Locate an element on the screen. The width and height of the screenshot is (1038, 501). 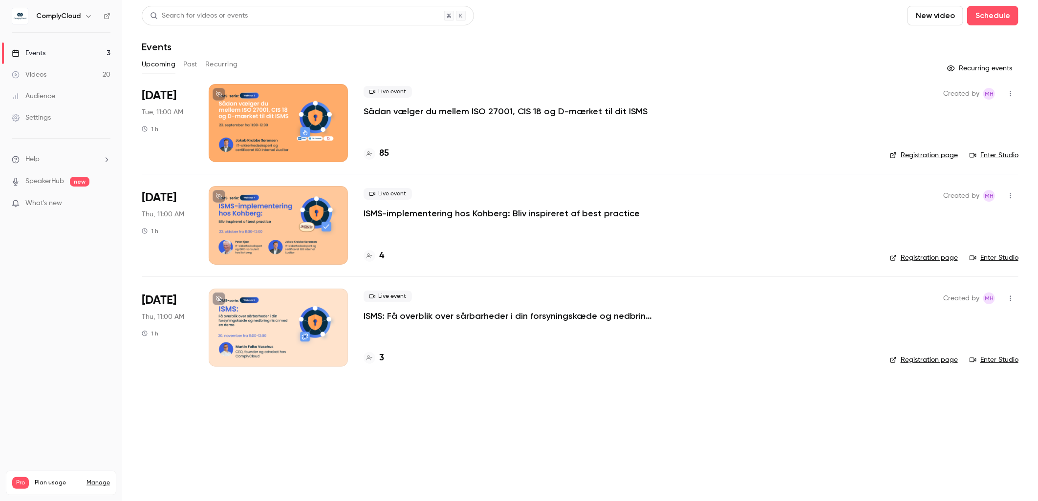
span: new is located at coordinates (80, 182).